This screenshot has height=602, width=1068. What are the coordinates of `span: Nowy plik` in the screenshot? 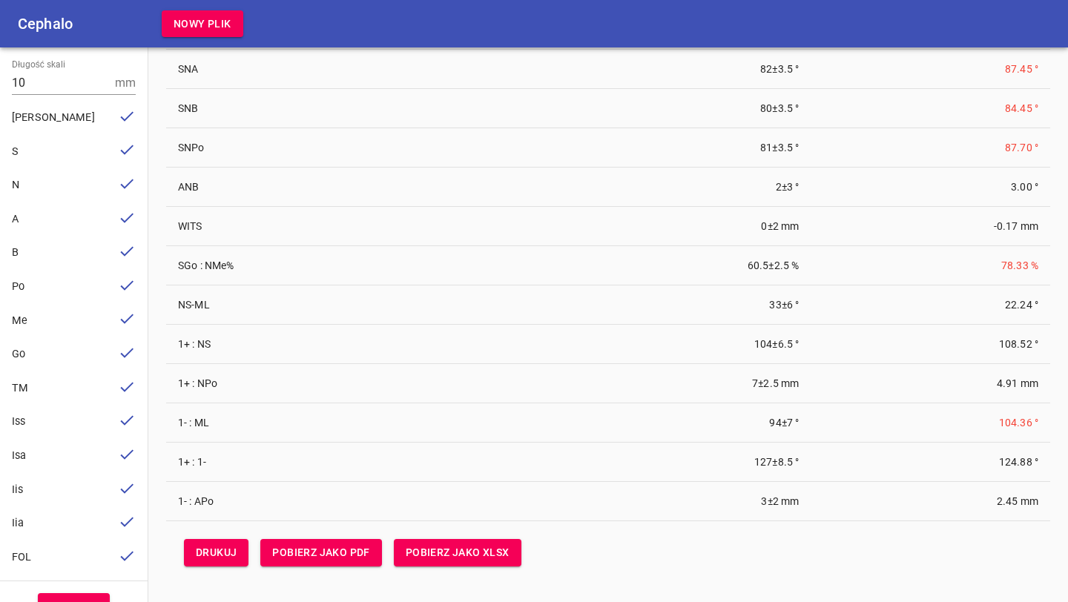 It's located at (203, 24).